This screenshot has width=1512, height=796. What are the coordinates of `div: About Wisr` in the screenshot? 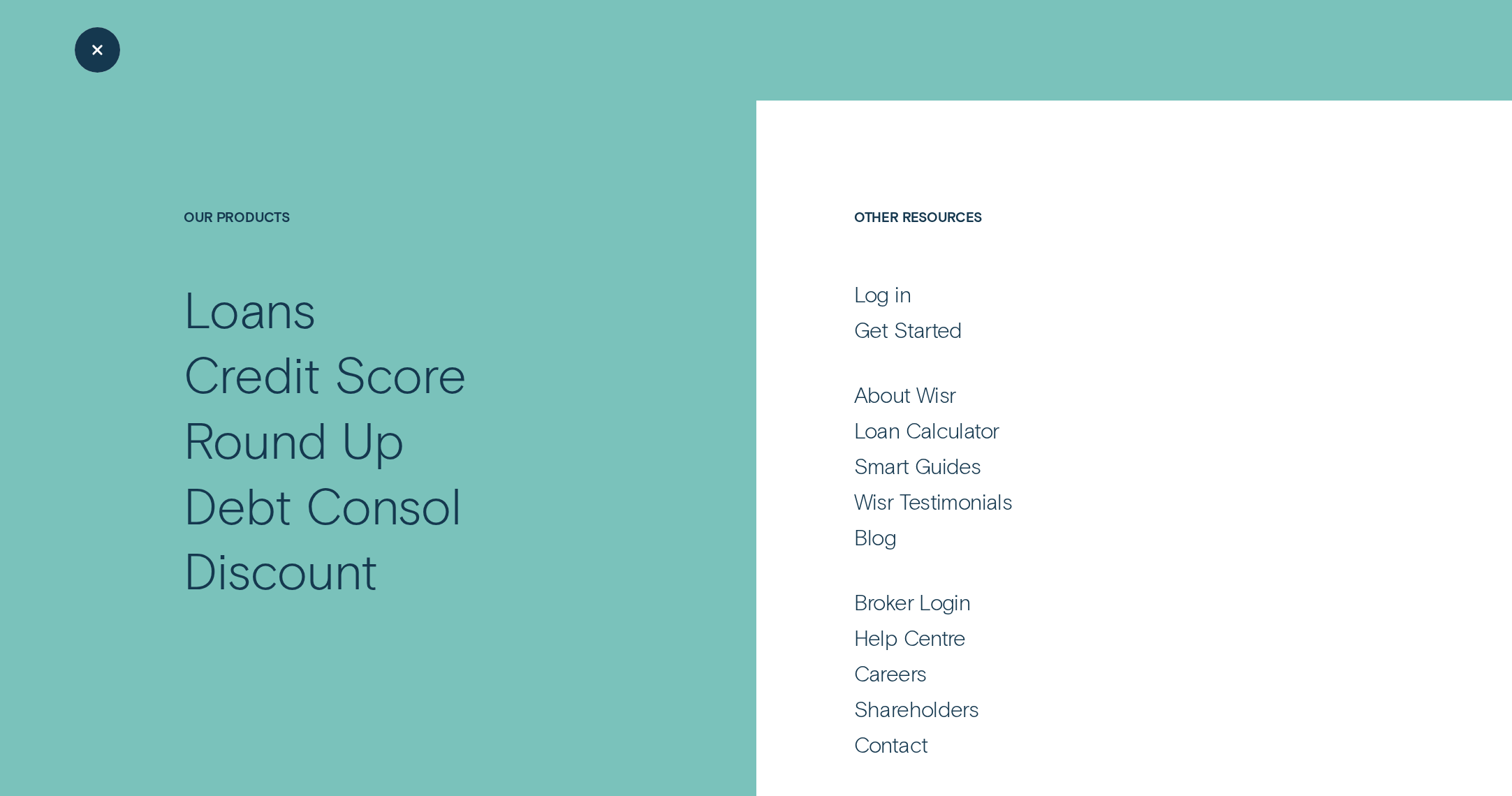 It's located at (905, 395).